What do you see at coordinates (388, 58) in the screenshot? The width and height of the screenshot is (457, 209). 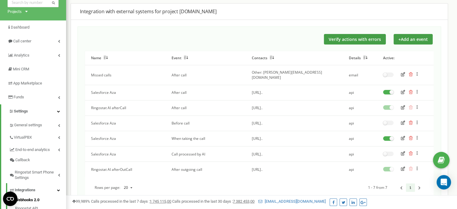 I see `button: Active:` at bounding box center [388, 58].